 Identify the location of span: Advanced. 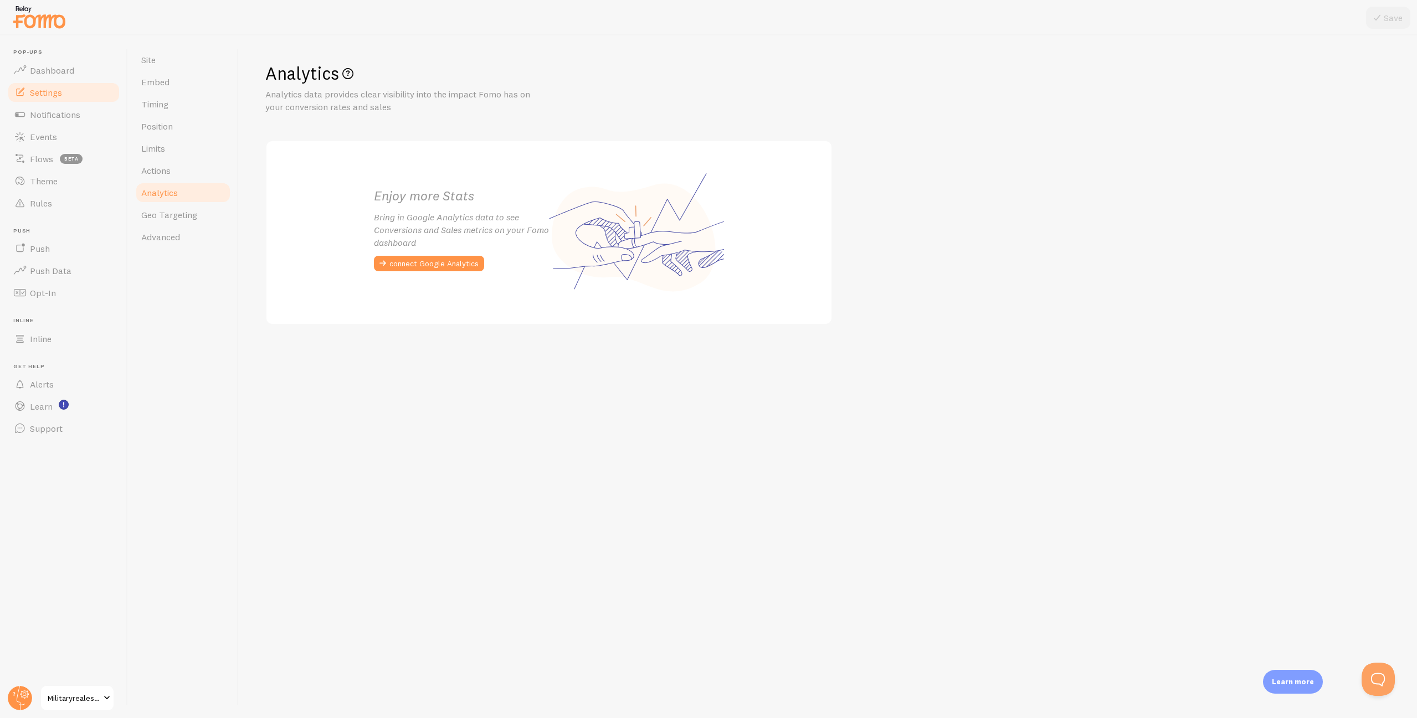
(161, 237).